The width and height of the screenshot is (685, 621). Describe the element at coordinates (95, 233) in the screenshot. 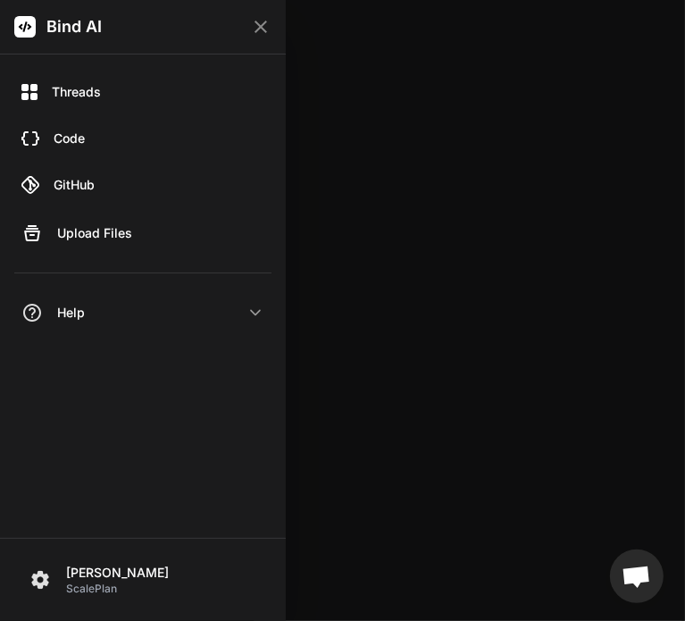

I see `span: Upload Files` at that location.